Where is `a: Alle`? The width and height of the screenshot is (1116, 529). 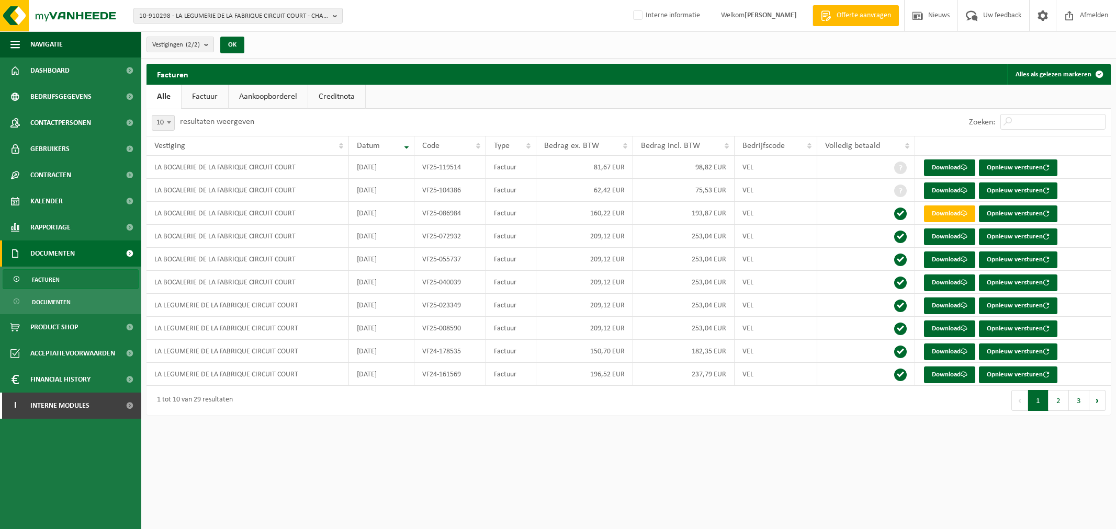
a: Alle is located at coordinates (164, 97).